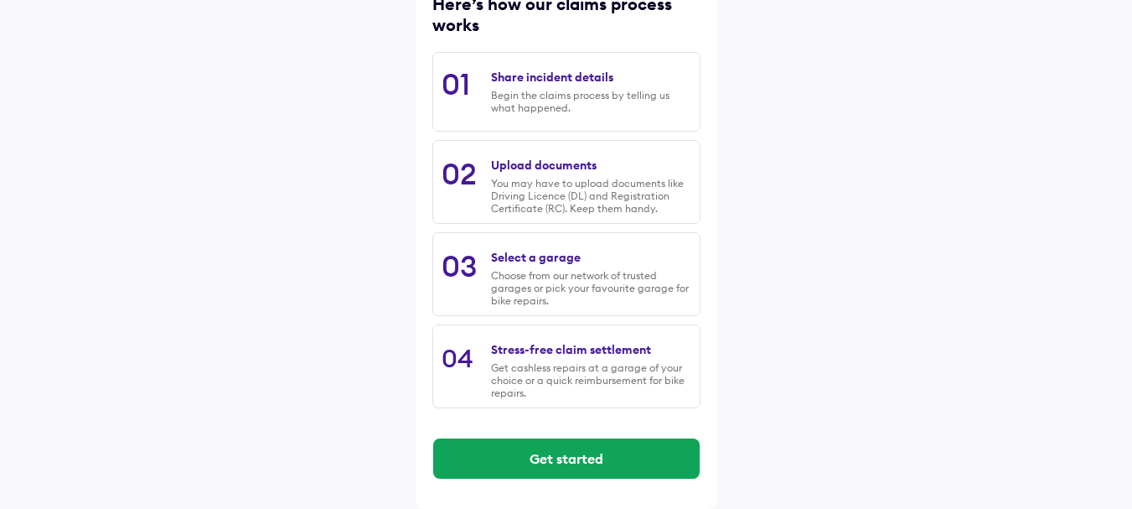 The width and height of the screenshot is (1132, 509). What do you see at coordinates (535, 257) in the screenshot?
I see `div: Select a garage` at bounding box center [535, 257].